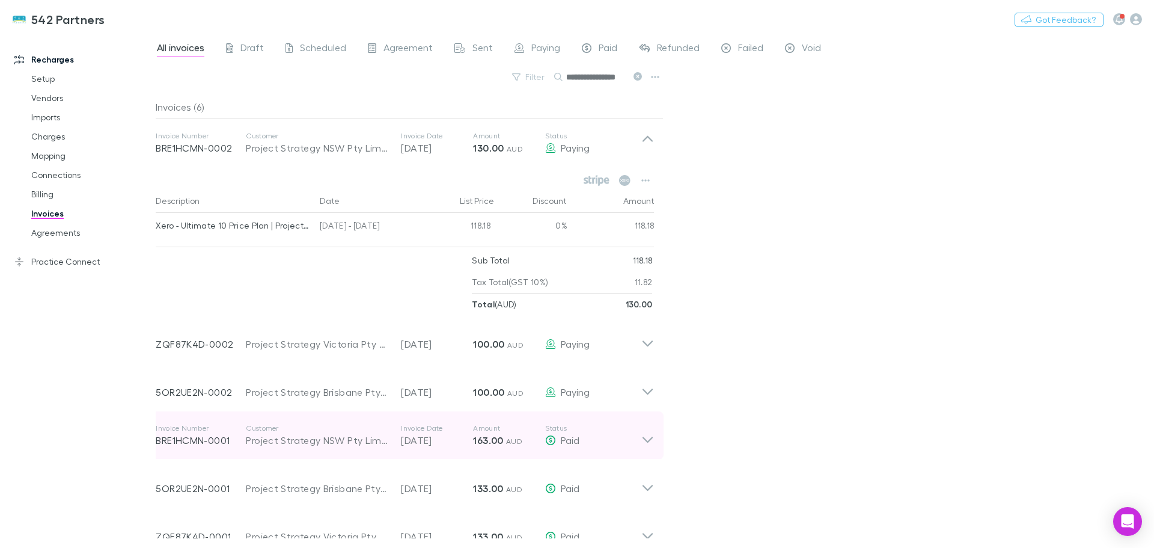  What do you see at coordinates (408, 49) in the screenshot?
I see `span: Agreement` at bounding box center [408, 49].